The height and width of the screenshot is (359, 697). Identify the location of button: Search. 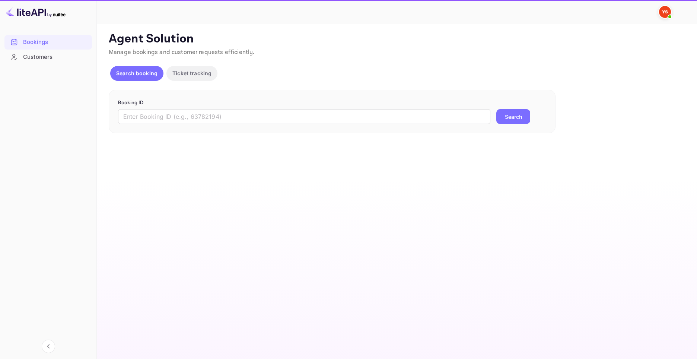
(513, 117).